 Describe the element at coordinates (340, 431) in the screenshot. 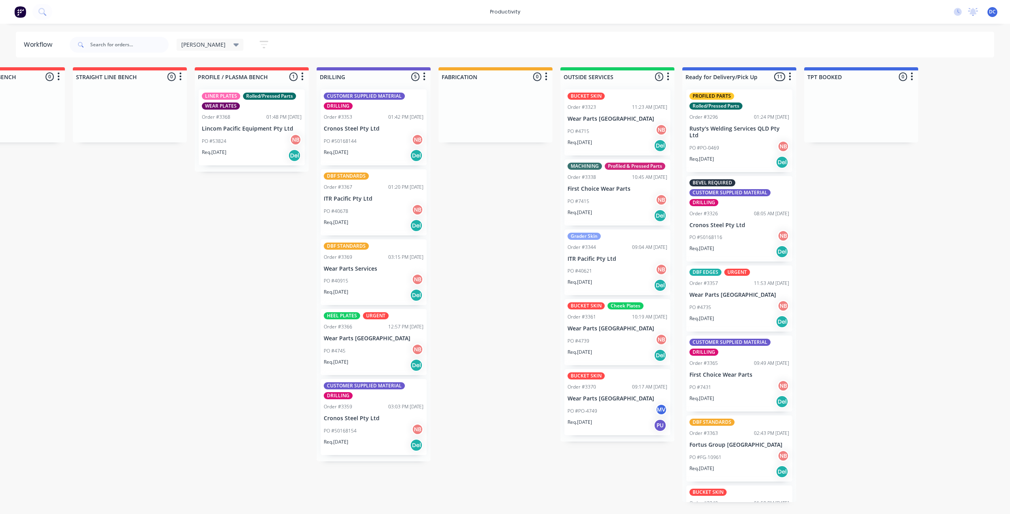

I see `p: PO #50168154` at that location.